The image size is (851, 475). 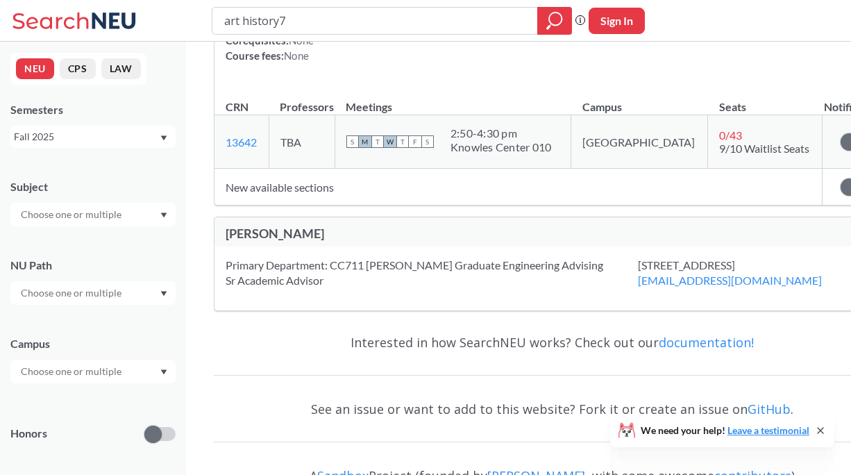 What do you see at coordinates (501, 147) in the screenshot?
I see `div: Knowles Center 010` at bounding box center [501, 147].